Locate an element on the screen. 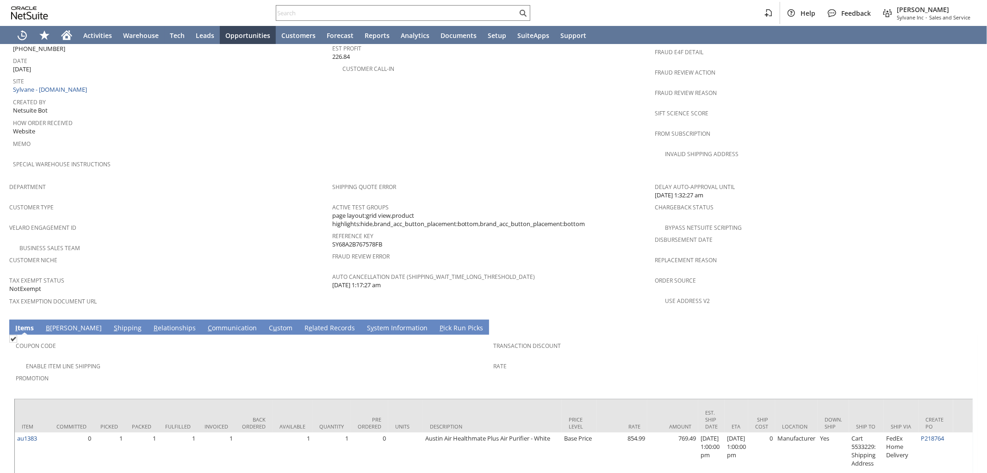 The height and width of the screenshot is (473, 987). div: Ship Cost is located at coordinates (762, 423).